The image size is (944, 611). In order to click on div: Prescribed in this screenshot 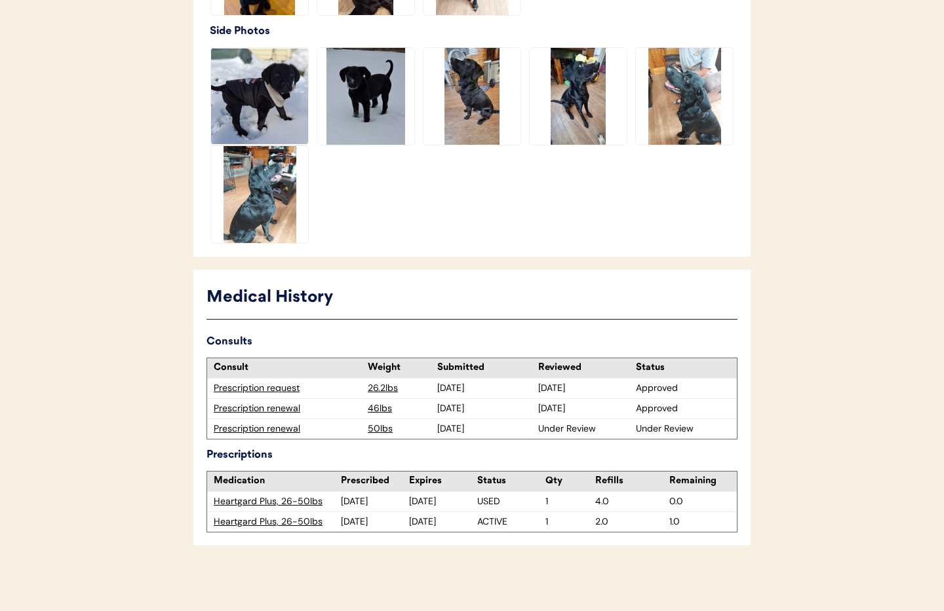, I will do `click(375, 482)`.